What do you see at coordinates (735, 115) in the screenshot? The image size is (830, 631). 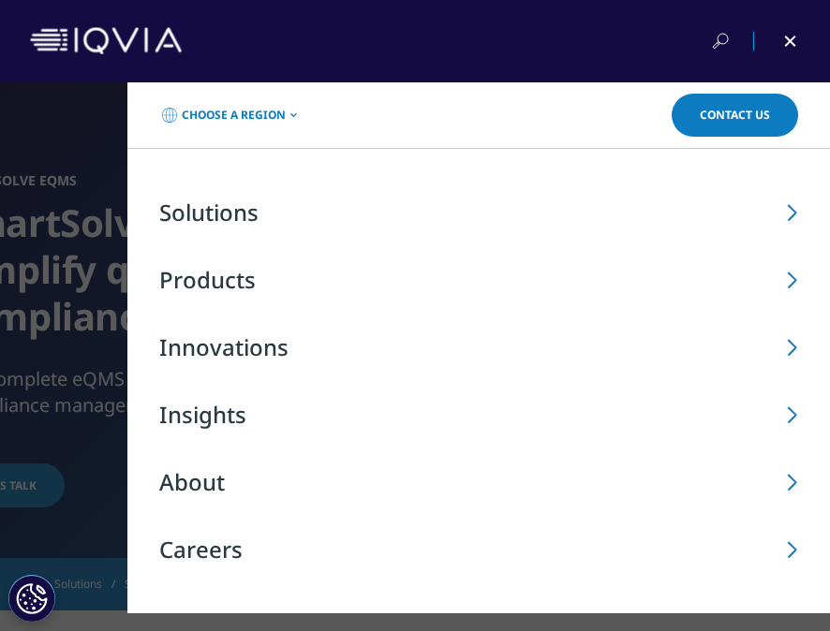 I see `a: Contact Us` at bounding box center [735, 115].